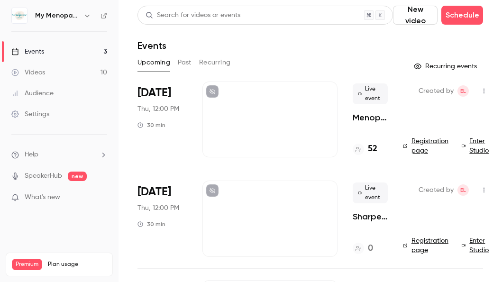 The image size is (502, 282). Describe the element at coordinates (372, 149) in the screenshot. I see `h4: 52` at that location.